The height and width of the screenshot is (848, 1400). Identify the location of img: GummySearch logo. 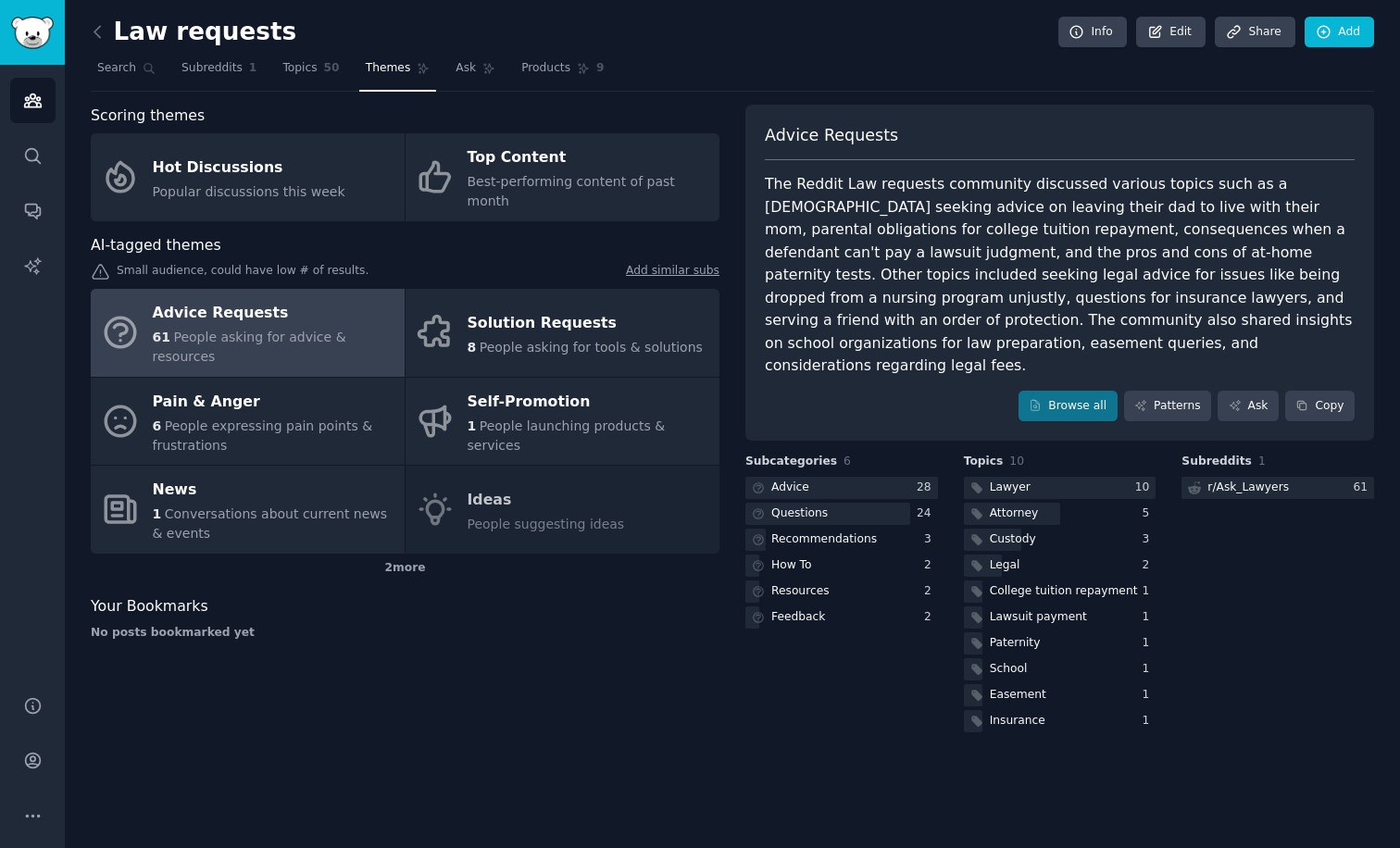
(32, 32).